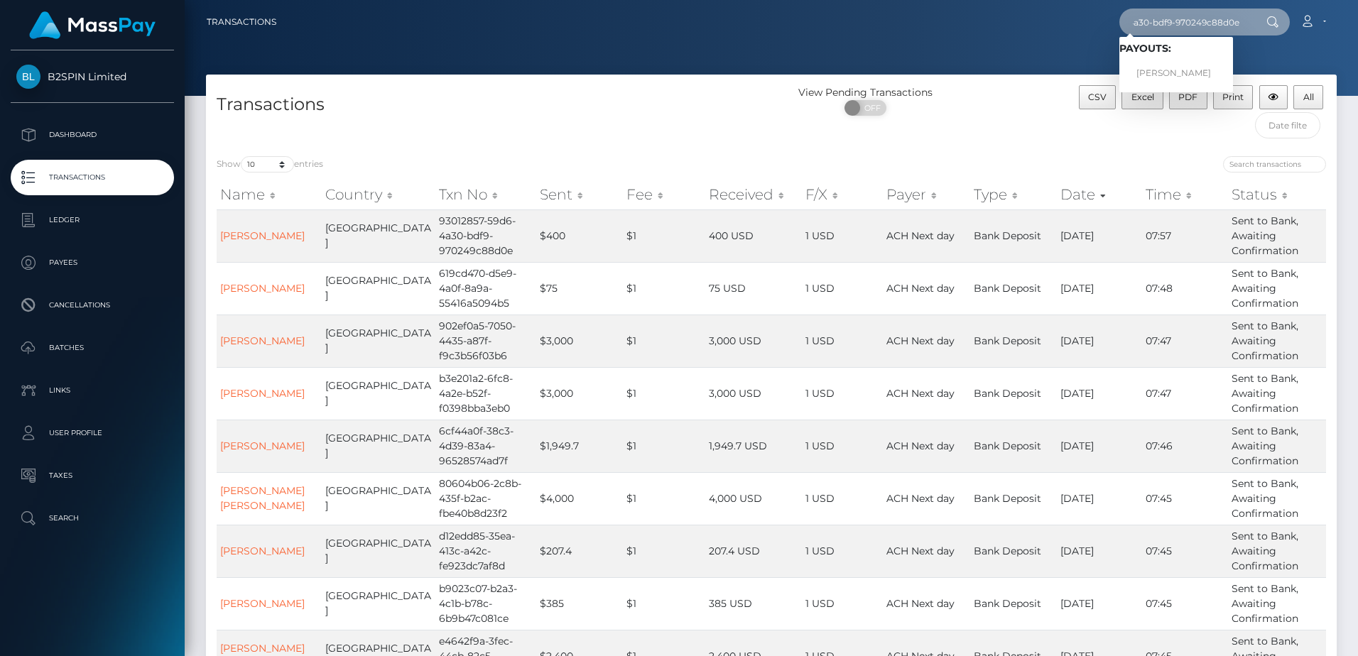 The image size is (1358, 656). What do you see at coordinates (1288, 125) in the screenshot?
I see `input: Date filter` at bounding box center [1288, 125].